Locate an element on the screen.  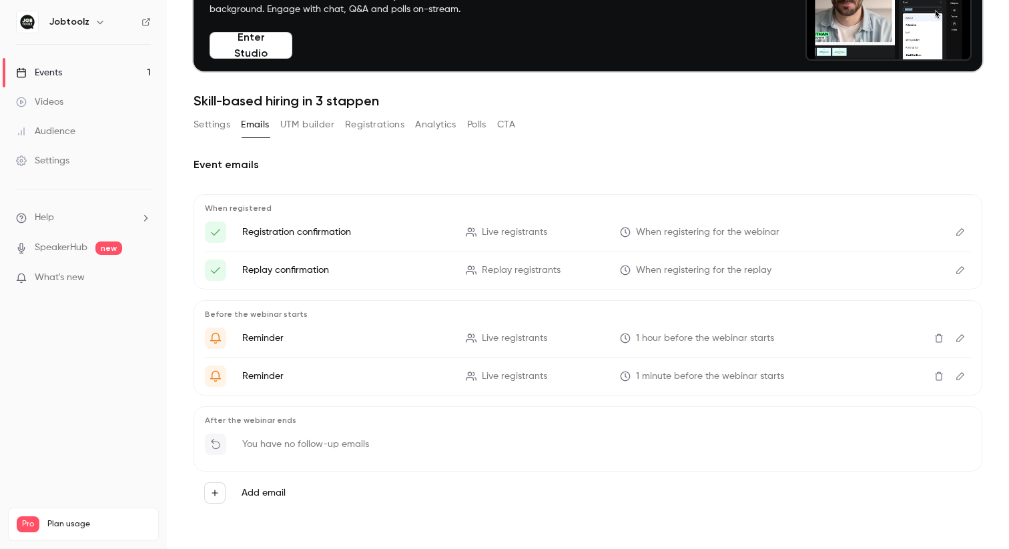
li: Bekijk hier onze webinar: {{ event_name }} is located at coordinates (588, 270).